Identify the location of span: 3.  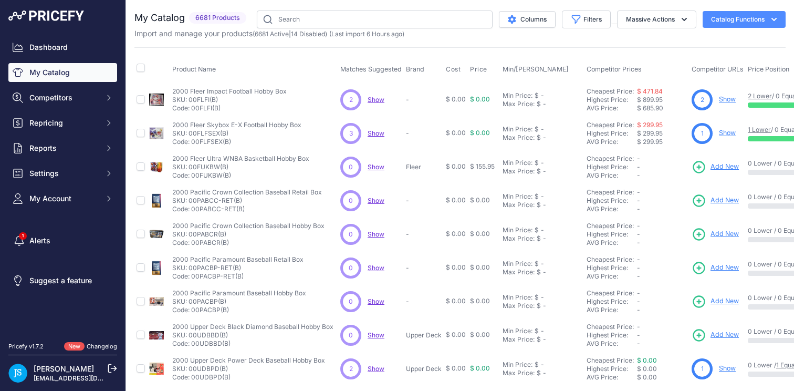
(351, 133).